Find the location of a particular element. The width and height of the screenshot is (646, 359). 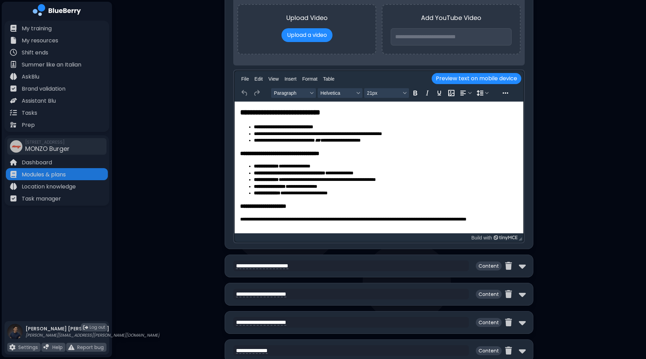

span: Log out is located at coordinates (97, 327).